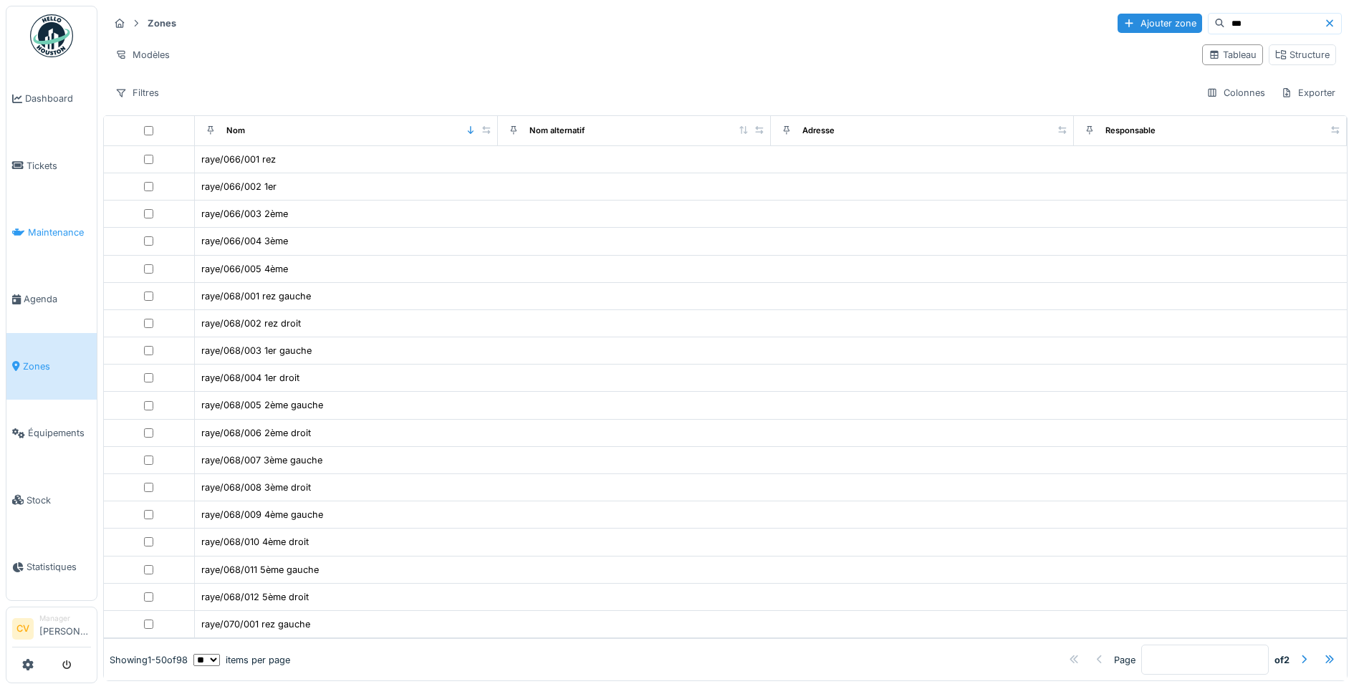 The width and height of the screenshot is (1359, 689). Describe the element at coordinates (1124, 659) in the screenshot. I see `div: Page` at that location.